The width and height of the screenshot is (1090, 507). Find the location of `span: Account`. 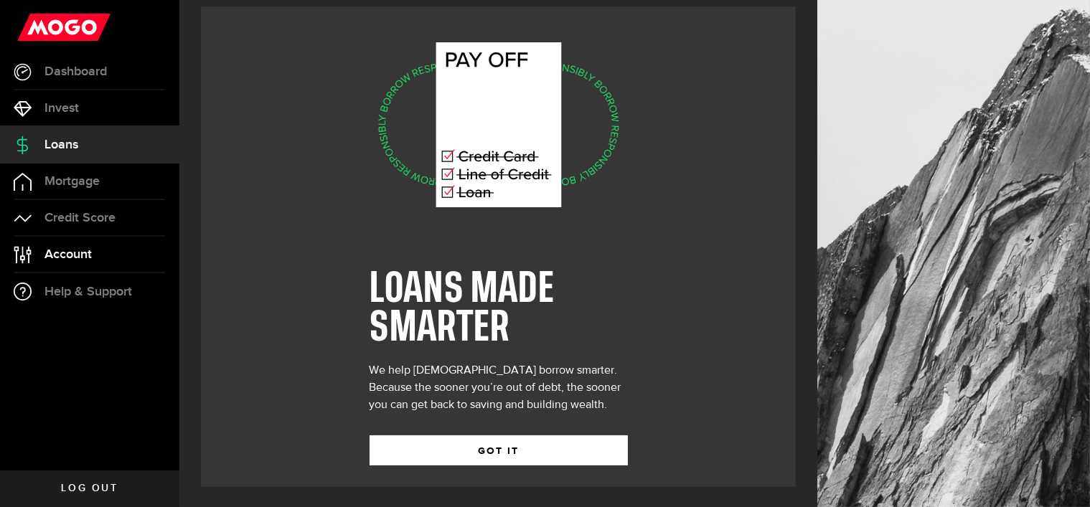

span: Account is located at coordinates (68, 255).